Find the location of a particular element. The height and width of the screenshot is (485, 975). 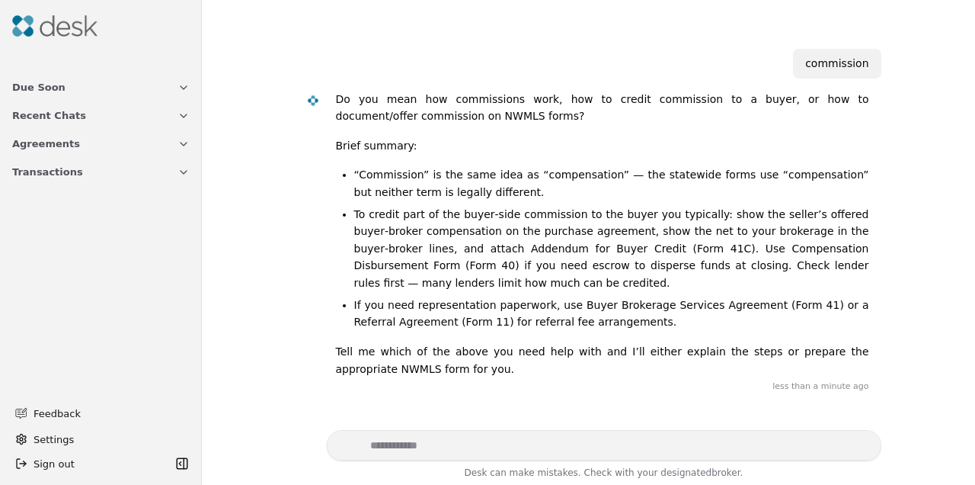

button: Transactions is located at coordinates (101, 171).